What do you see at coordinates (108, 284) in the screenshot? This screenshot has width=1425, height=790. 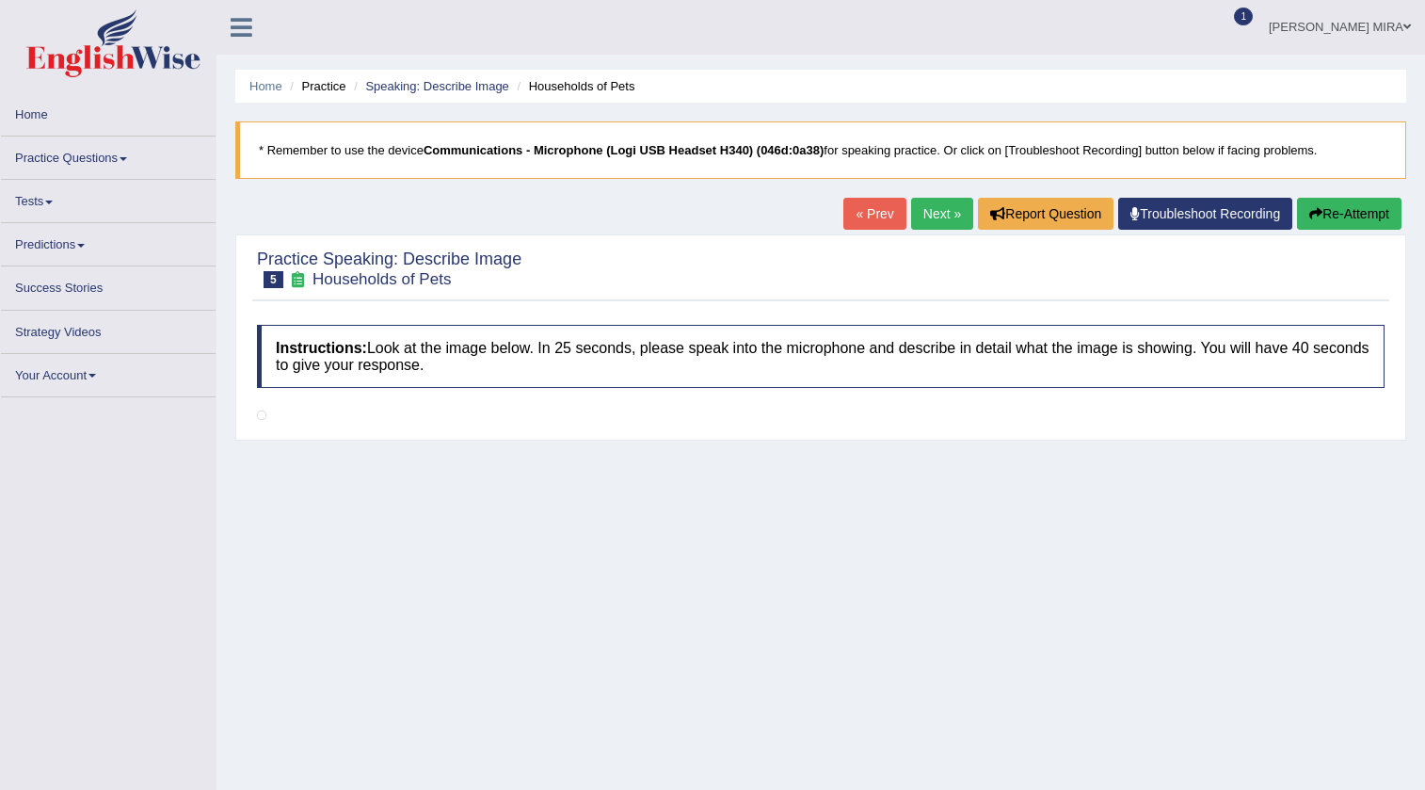 I see `a: Success Stories` at bounding box center [108, 284].